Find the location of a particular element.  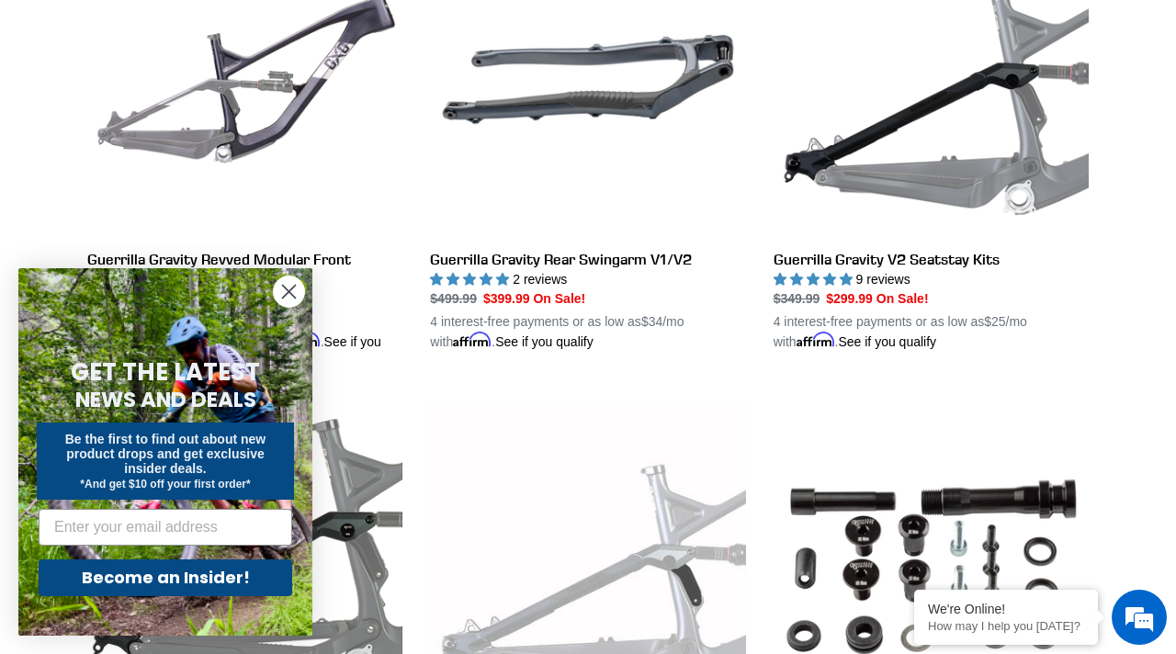

span: Be the first to find out about new product drops and get exclusive insider deals. is located at coordinates (165, 454).